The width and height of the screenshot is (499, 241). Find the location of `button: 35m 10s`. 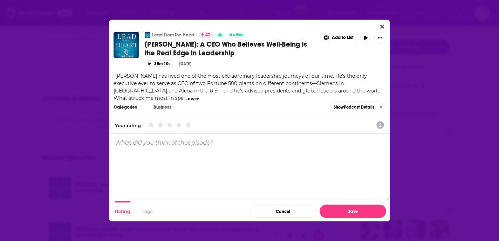

button: 35m 10s is located at coordinates (159, 63).